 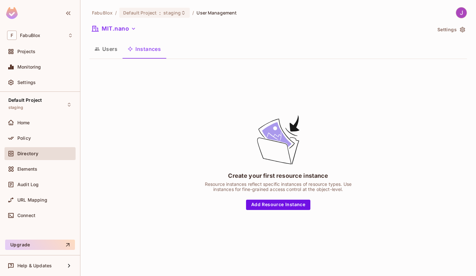 I want to click on span: Help & Updates, so click(x=34, y=265).